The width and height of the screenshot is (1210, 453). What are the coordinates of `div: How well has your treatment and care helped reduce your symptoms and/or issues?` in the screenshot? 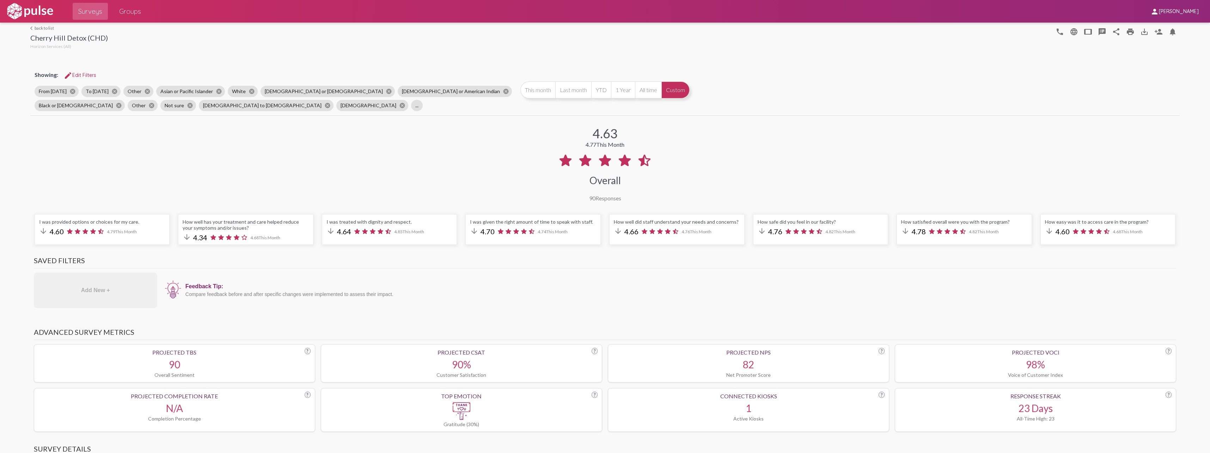 It's located at (246, 225).